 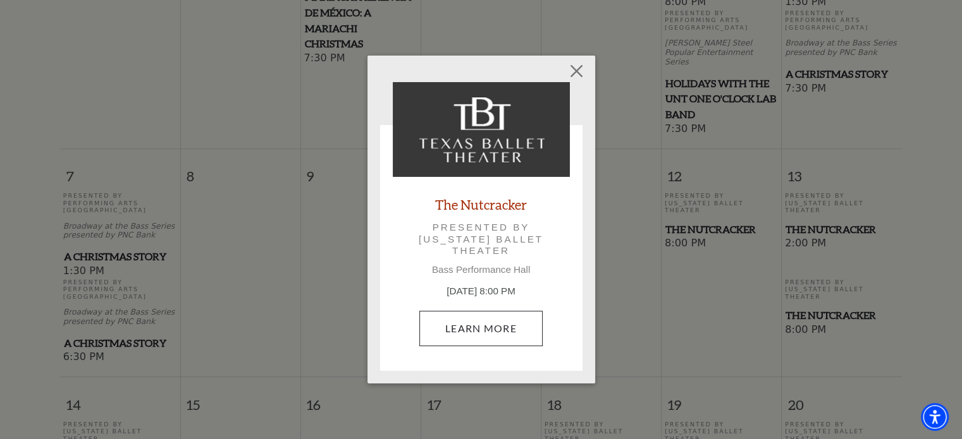 What do you see at coordinates (481, 270) in the screenshot?
I see `p: Bass Performance Hall` at bounding box center [481, 270].